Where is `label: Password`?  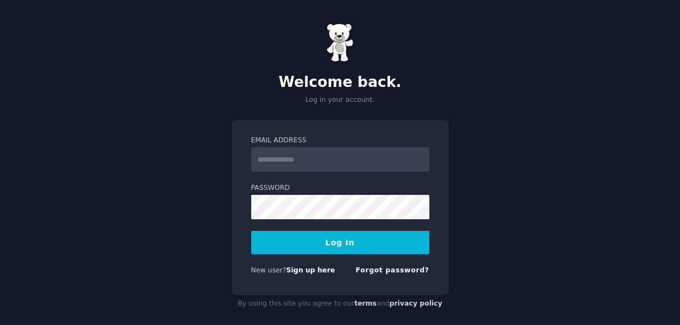 label: Password is located at coordinates (340, 188).